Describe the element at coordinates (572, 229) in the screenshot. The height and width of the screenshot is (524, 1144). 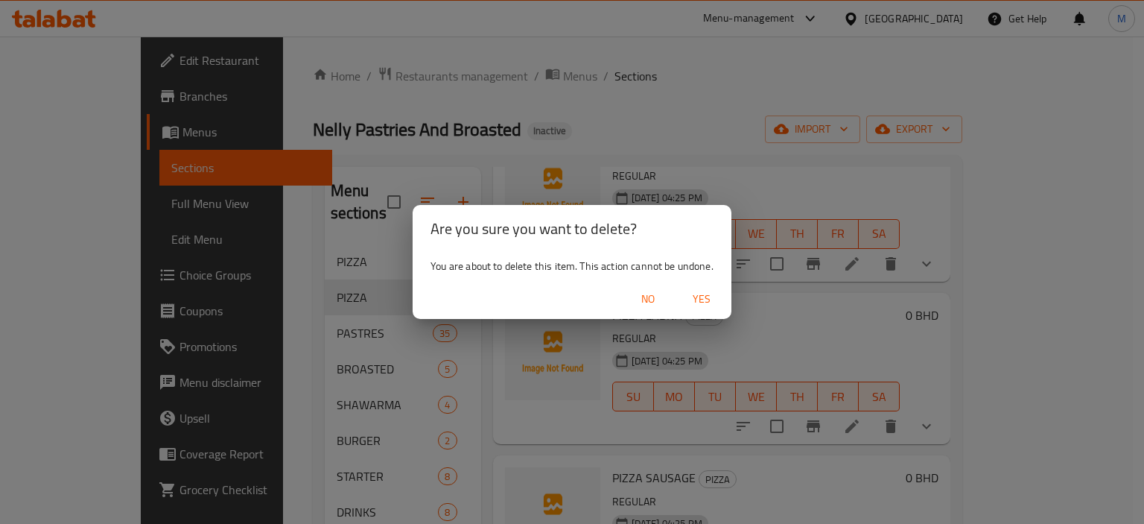
I see `h2: Are you sure you want to delete?` at that location.